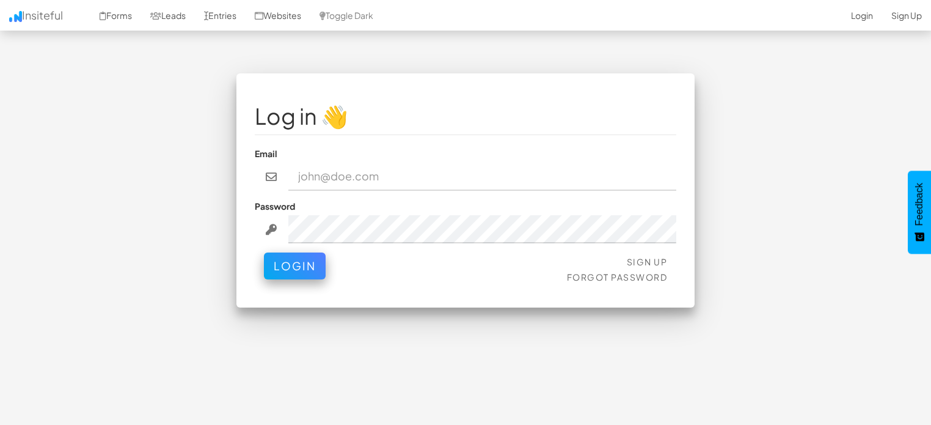  What do you see at coordinates (275, 206) in the screenshot?
I see `label: Password` at bounding box center [275, 206].